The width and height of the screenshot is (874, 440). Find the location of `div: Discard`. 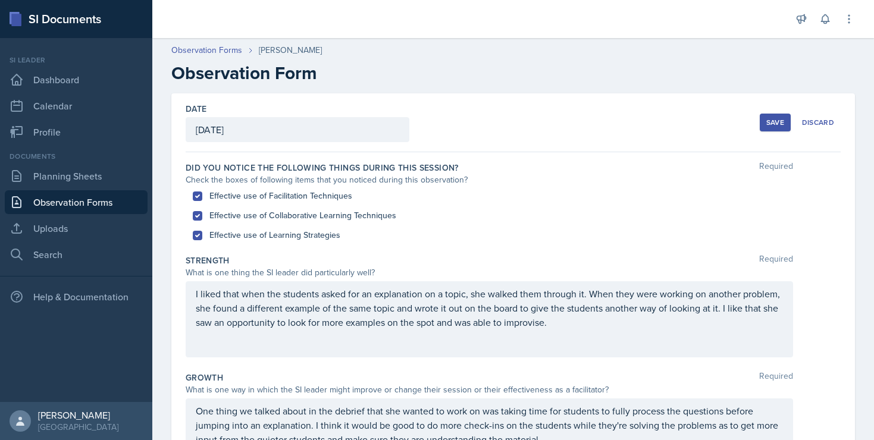

div: Discard is located at coordinates (818, 122).